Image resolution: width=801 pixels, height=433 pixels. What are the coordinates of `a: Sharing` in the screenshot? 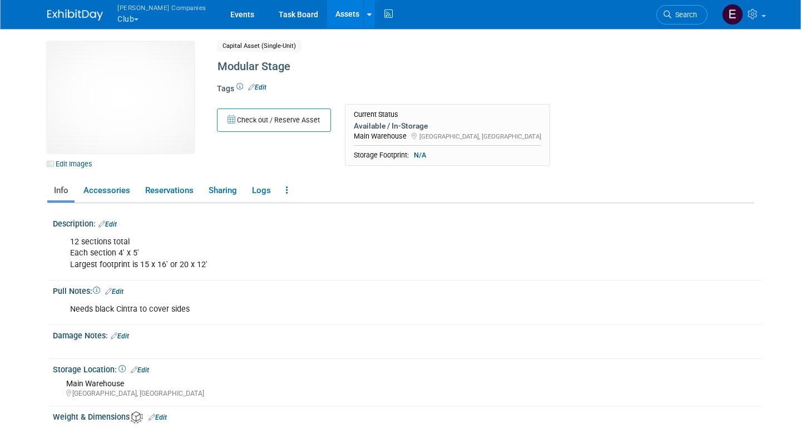 It's located at (222, 190).